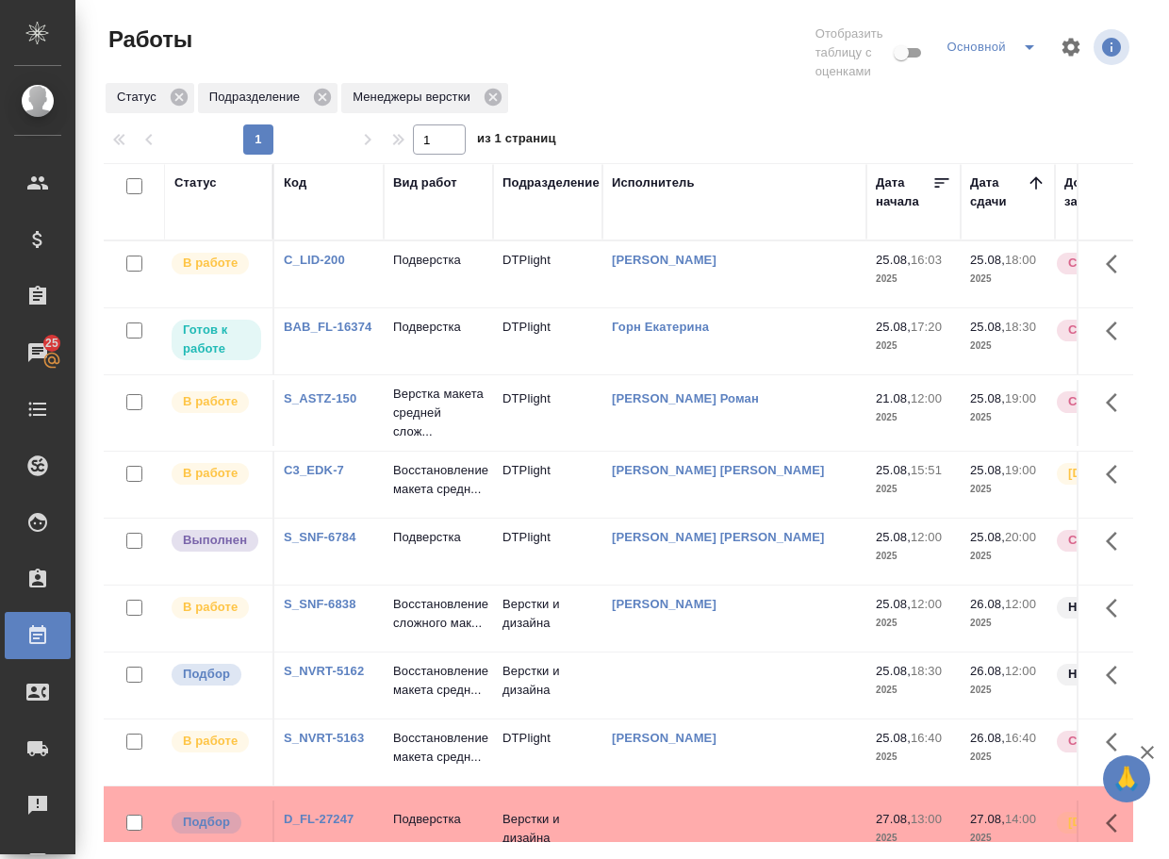  I want to click on p: Подбор, so click(206, 822).